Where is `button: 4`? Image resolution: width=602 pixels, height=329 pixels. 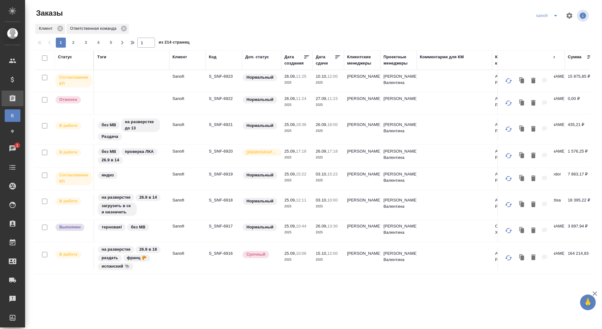 button: 4 is located at coordinates (98, 43).